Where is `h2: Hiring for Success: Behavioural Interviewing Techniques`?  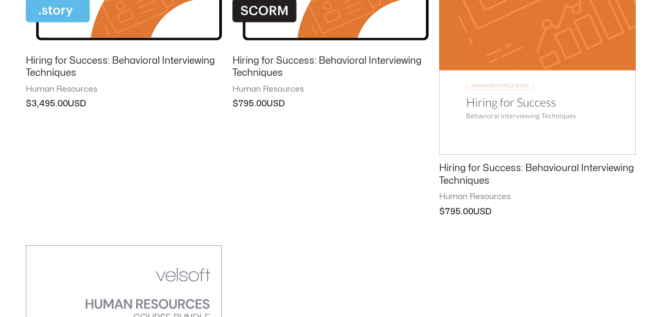 h2: Hiring for Success: Behavioural Interviewing Techniques is located at coordinates (537, 174).